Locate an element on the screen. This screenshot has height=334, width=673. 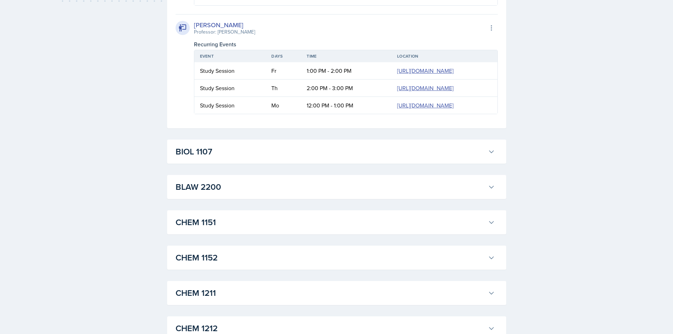
td: Fr is located at coordinates (284, 71).